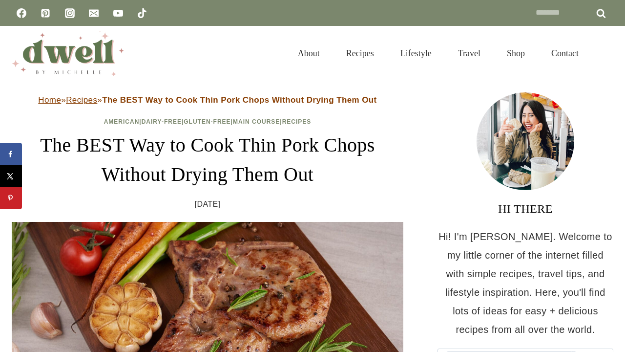  What do you see at coordinates (162, 122) in the screenshot?
I see `a: Dairy-Free` at bounding box center [162, 122].